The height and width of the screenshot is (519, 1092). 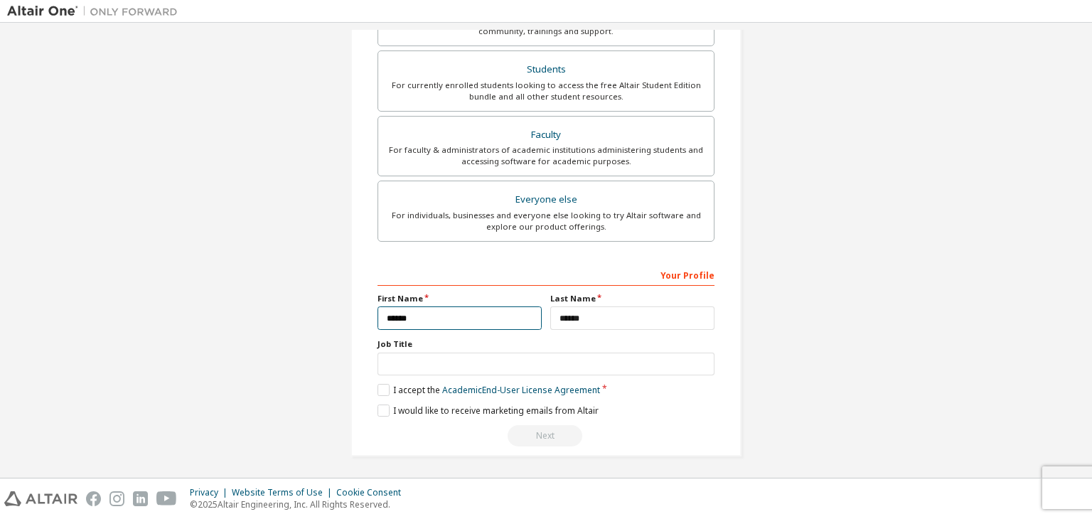 What do you see at coordinates (546, 91) in the screenshot?
I see `div: For currently enrolled students looking to access the free Altair Student Edition bundle and all ...` at bounding box center [546, 91].